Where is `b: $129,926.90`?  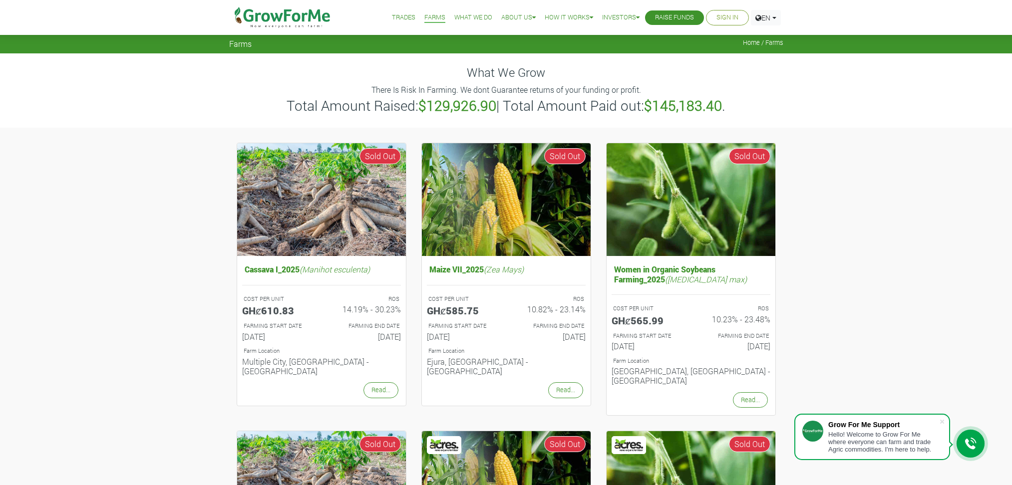 b: $129,926.90 is located at coordinates (457, 105).